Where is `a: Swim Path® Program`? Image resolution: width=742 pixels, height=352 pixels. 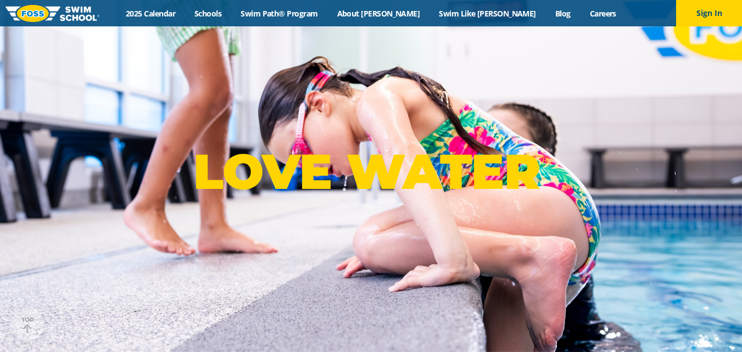 a: Swim Path® Program is located at coordinates (279, 13).